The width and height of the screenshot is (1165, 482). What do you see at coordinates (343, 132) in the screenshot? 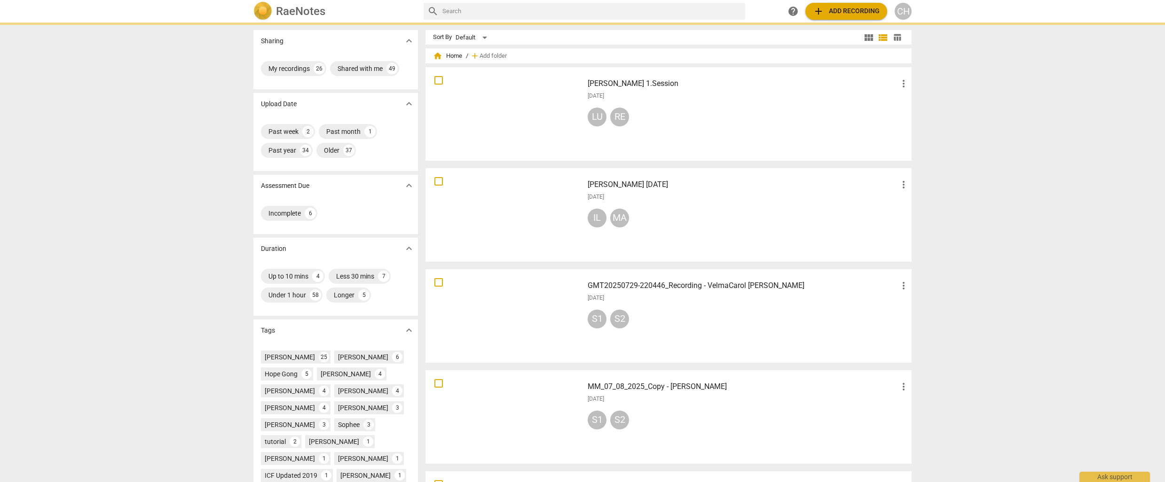
I see `div: Past month` at bounding box center [343, 132].